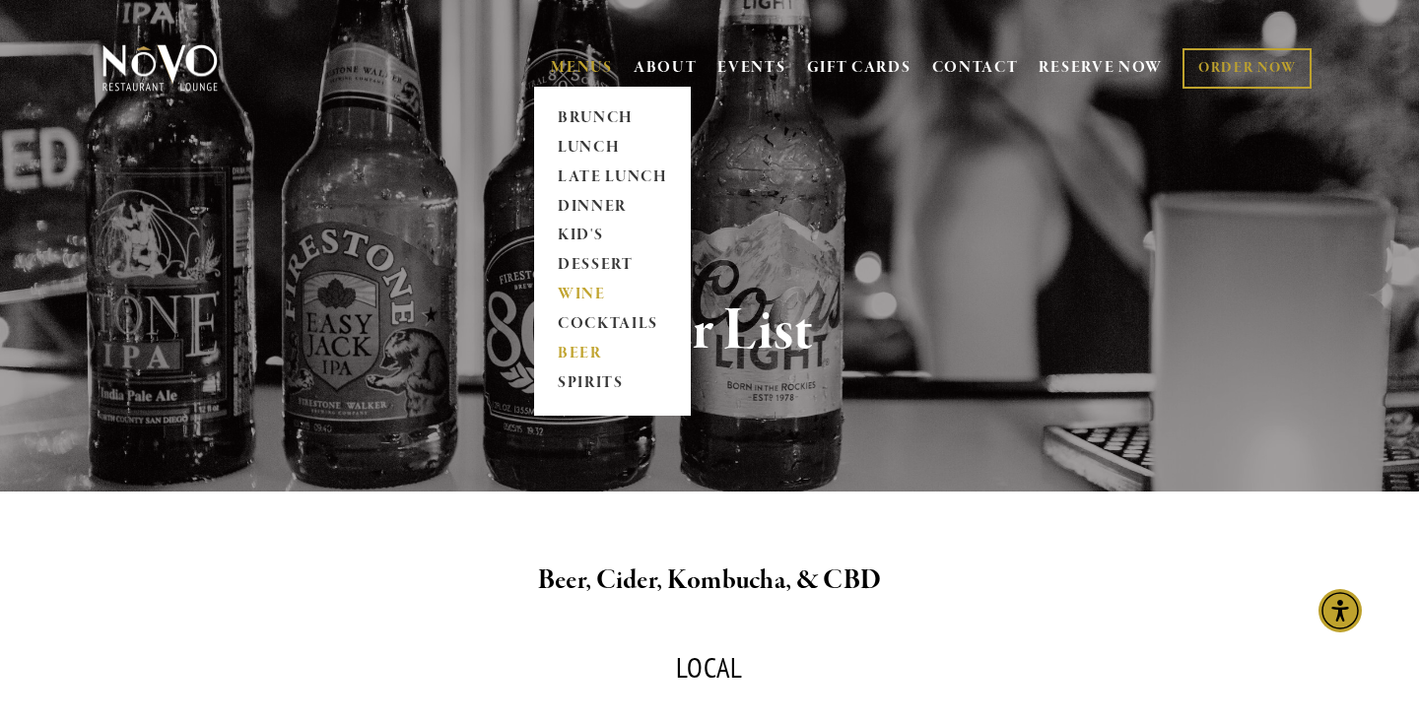  I want to click on a: BRUNCH, so click(612, 118).